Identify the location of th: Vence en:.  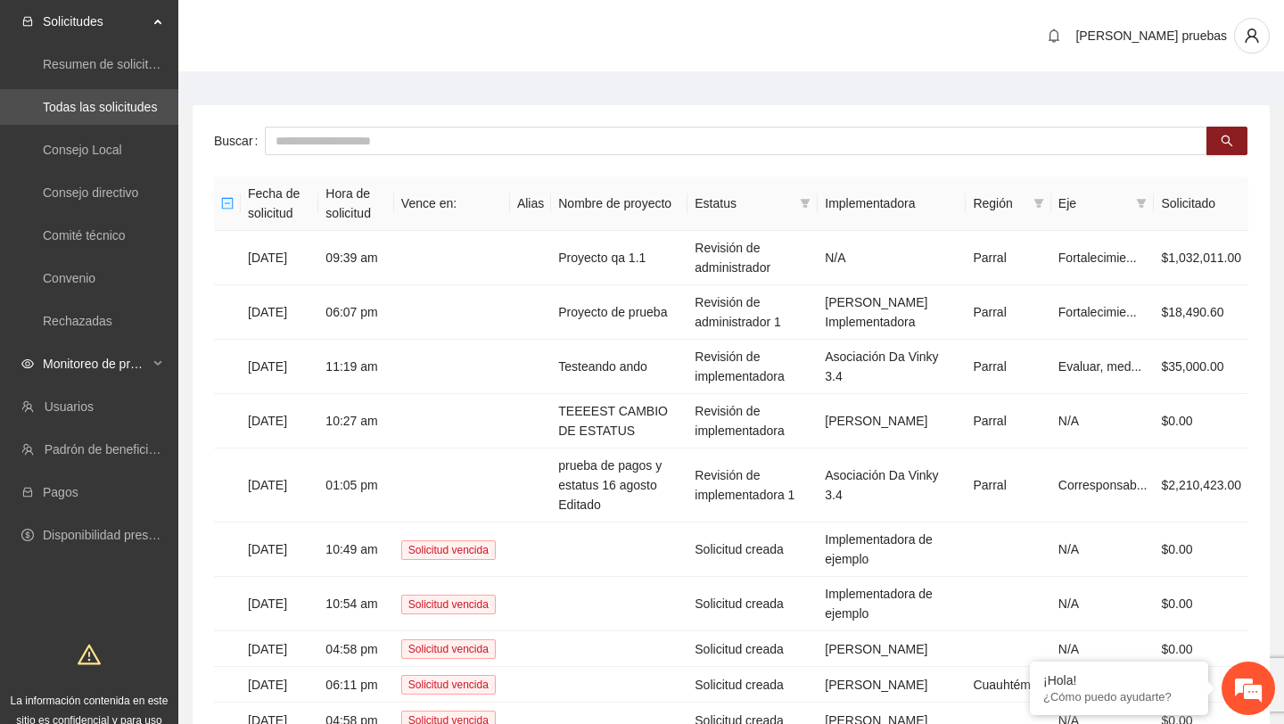
(452, 203).